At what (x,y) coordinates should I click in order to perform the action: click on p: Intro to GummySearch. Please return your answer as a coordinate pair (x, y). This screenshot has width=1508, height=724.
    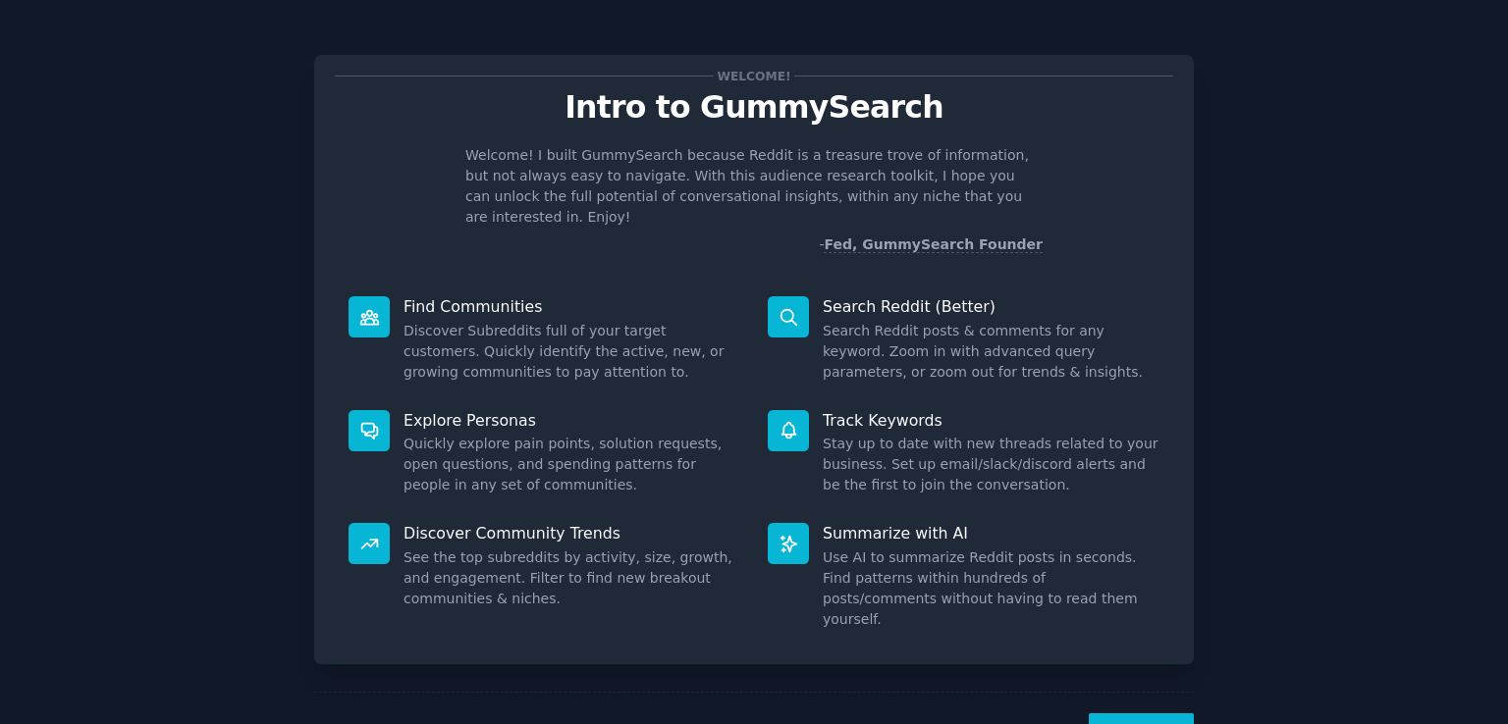
    Looking at the image, I should click on (754, 107).